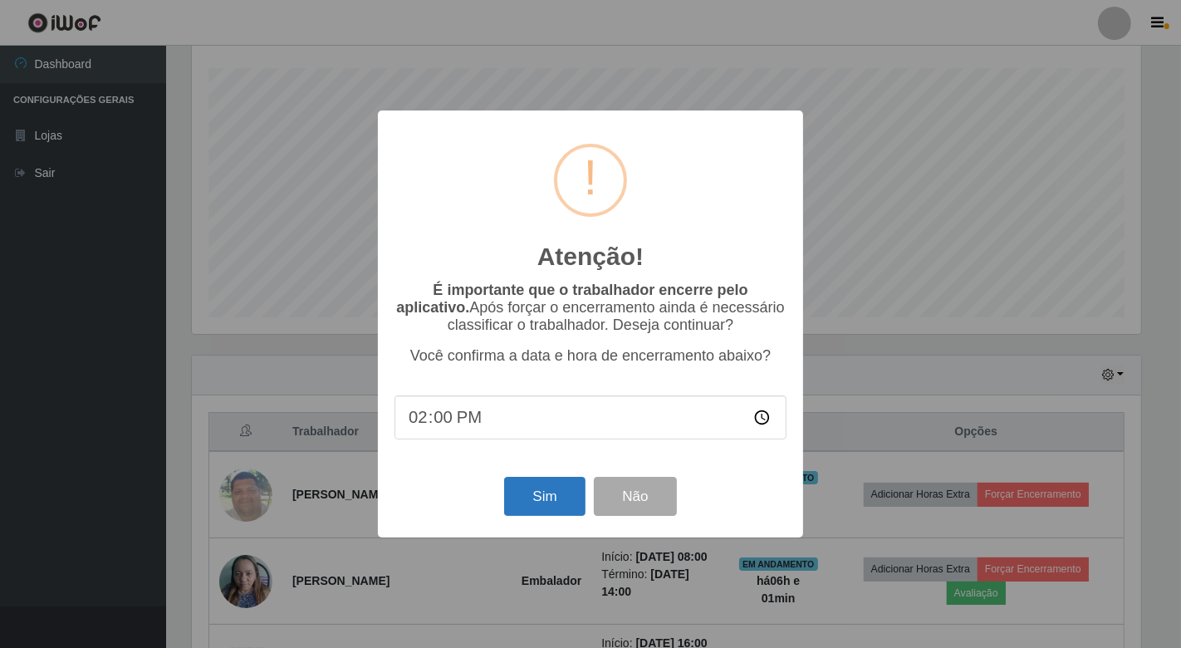 This screenshot has height=648, width=1181. What do you see at coordinates (571, 298) in the screenshot?
I see `b: É importante que o trabalhador encerre pelo aplicativo.` at bounding box center [571, 298].